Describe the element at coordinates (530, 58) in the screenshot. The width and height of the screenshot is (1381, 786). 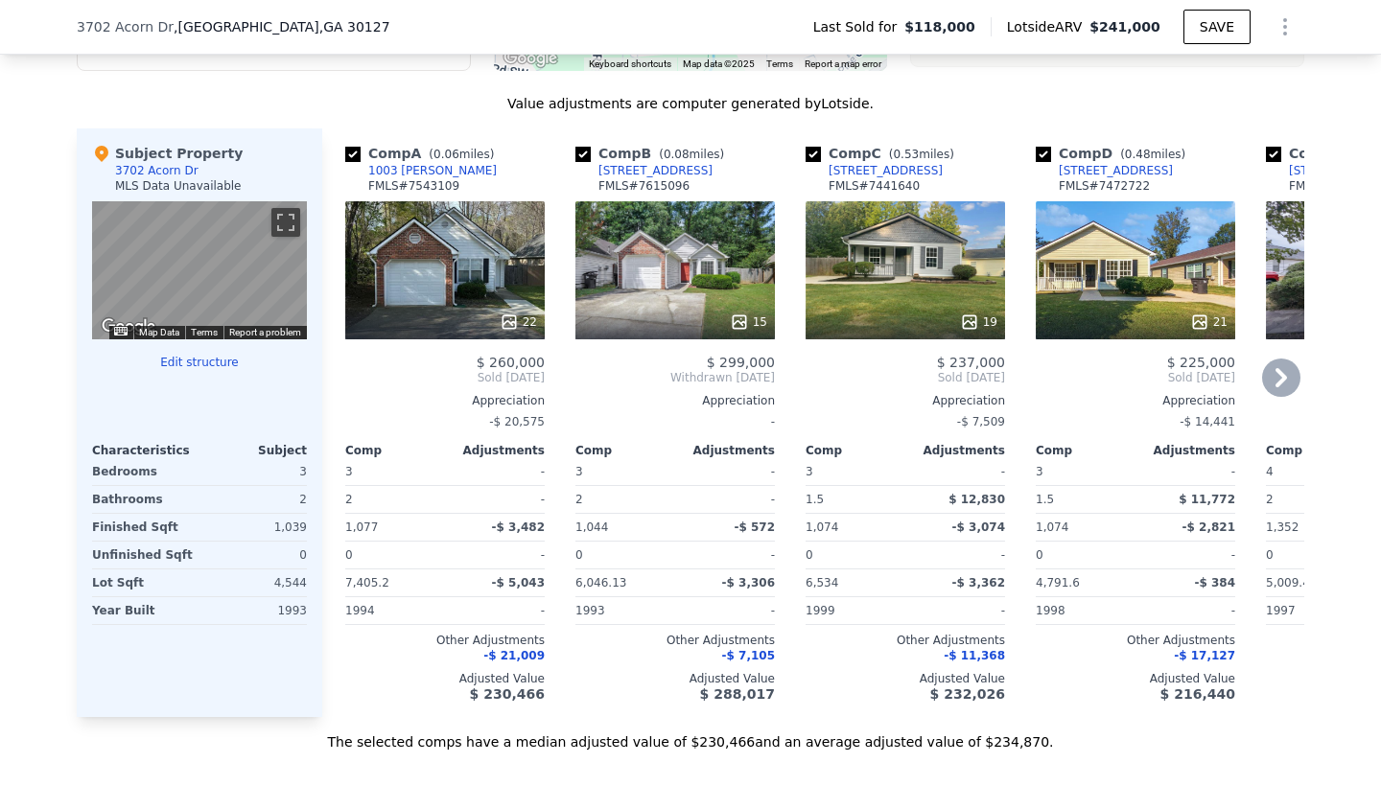
I see `img: Google` at that location.